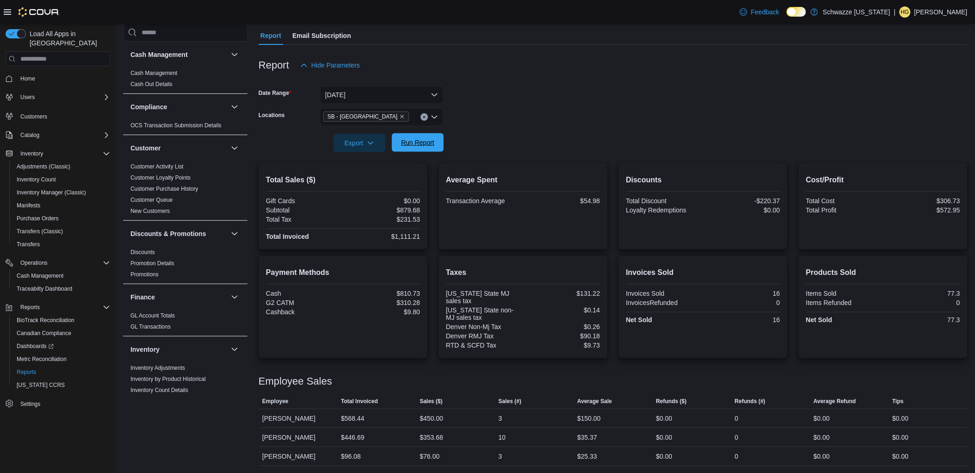 This screenshot has height=473, width=975. Describe the element at coordinates (587, 456) in the screenshot. I see `div: $25.33` at that location.